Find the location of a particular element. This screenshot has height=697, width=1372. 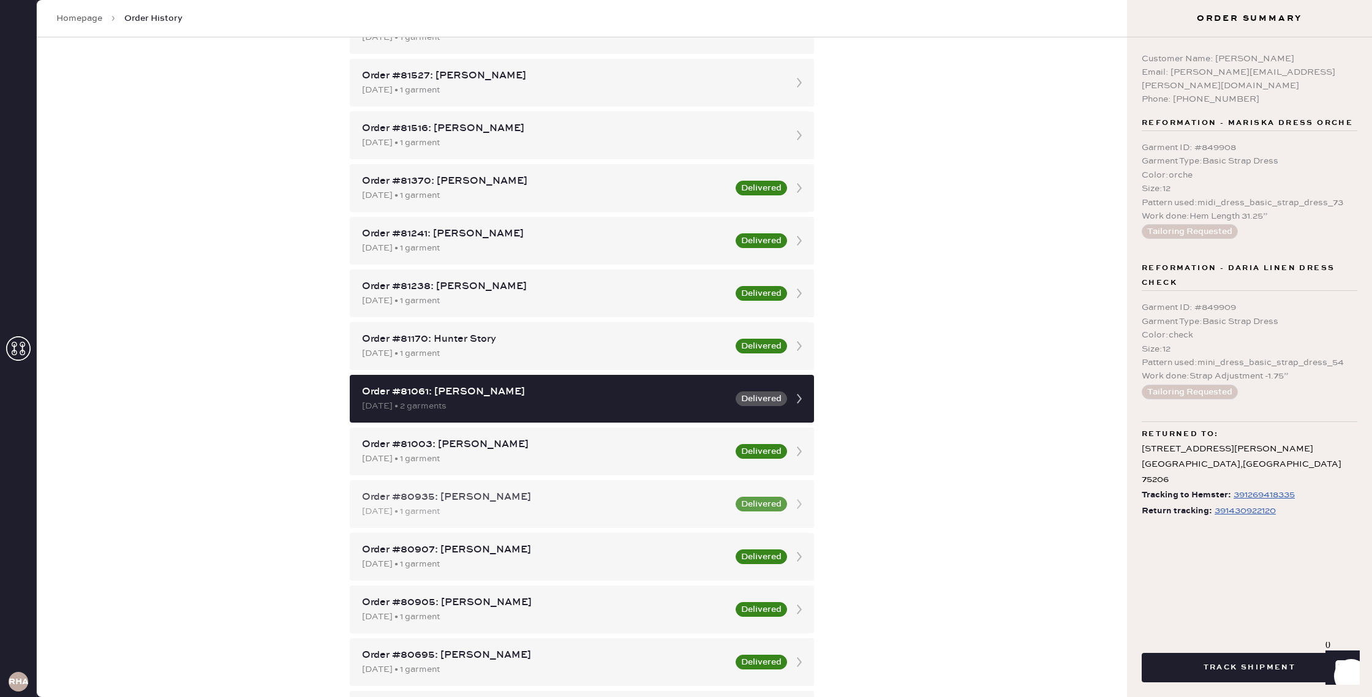

span: Tracking to Hemster: is located at coordinates (1186, 495).